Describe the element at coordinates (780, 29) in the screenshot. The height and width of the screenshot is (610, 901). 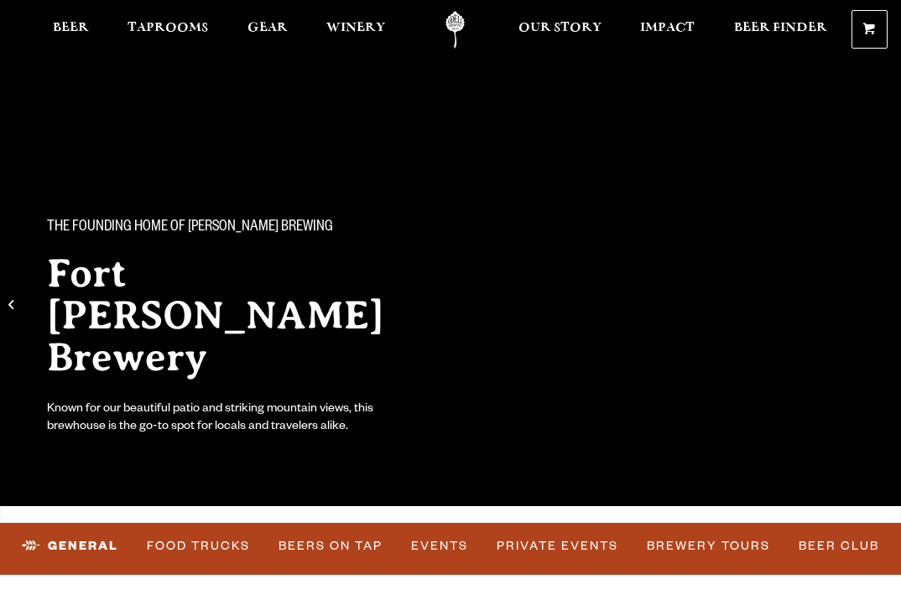
I see `a: Beer Finder` at that location.